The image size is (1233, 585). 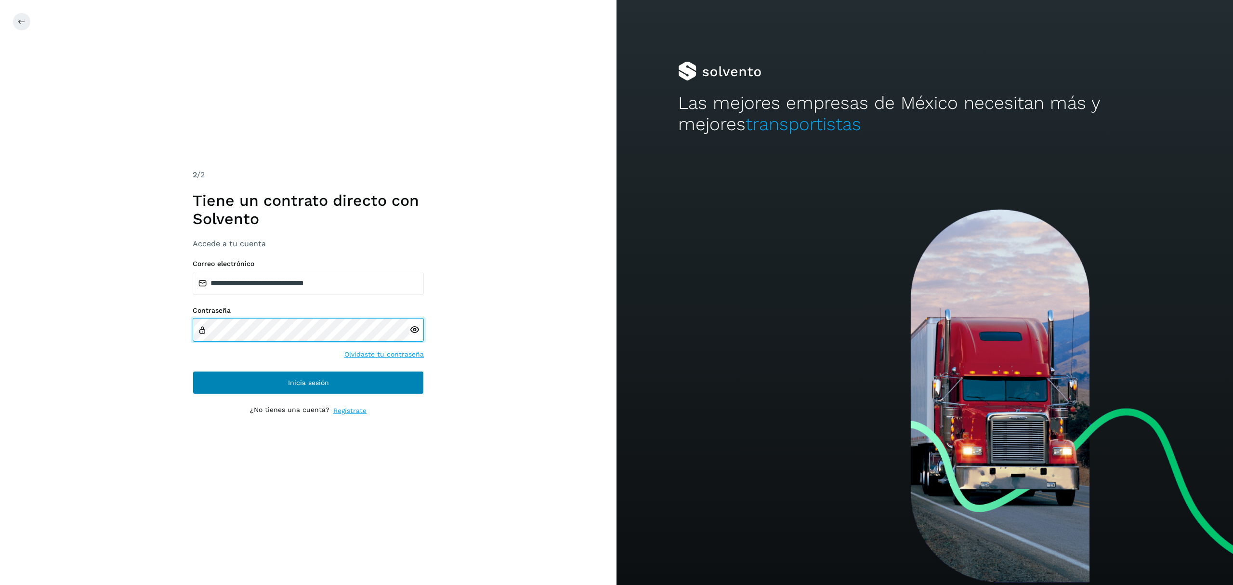 What do you see at coordinates (308, 175) in the screenshot?
I see `div: /2` at bounding box center [308, 175].